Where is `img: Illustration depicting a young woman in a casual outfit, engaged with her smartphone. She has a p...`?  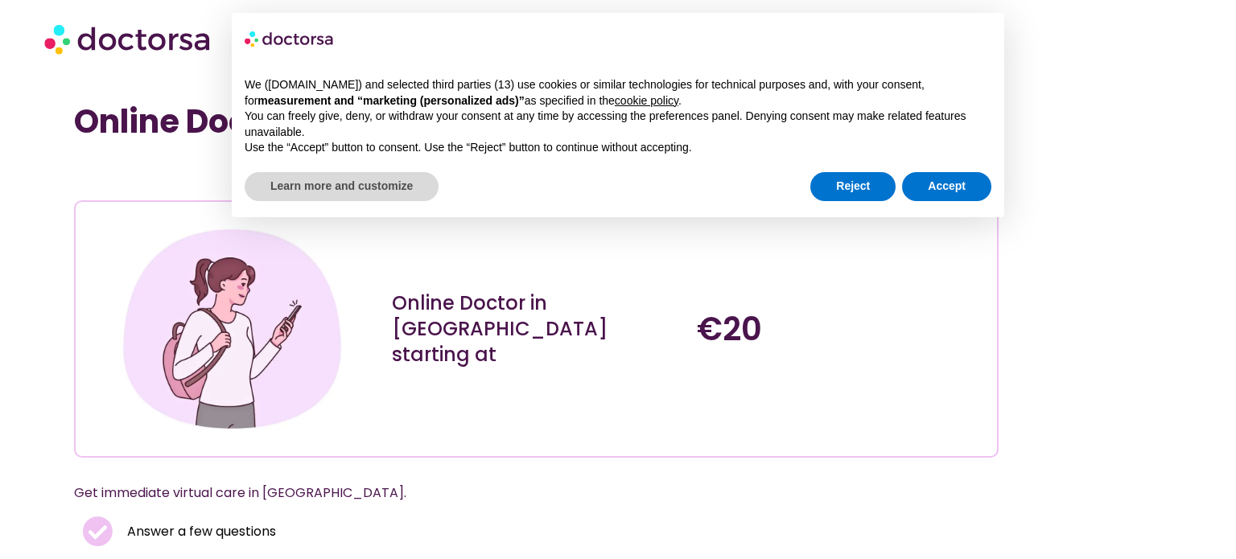 img: Illustration depicting a young woman in a casual outfit, engaged with her smartphone. She has a p... is located at coordinates (232, 329).